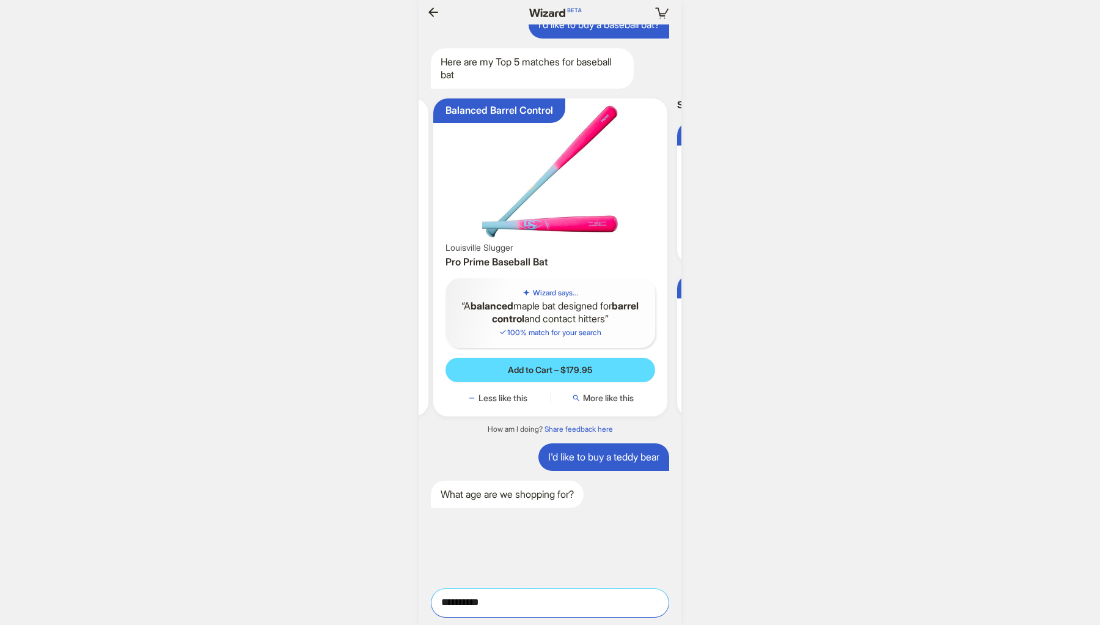 This screenshot has width=1100, height=625. What do you see at coordinates (550, 257) in the screenshot?
I see `div: Balanced Barrel ControlPro Prime Baseball BatLouisville SluggerPro Prime Baseball BatWizard says....` at bounding box center [550, 257].